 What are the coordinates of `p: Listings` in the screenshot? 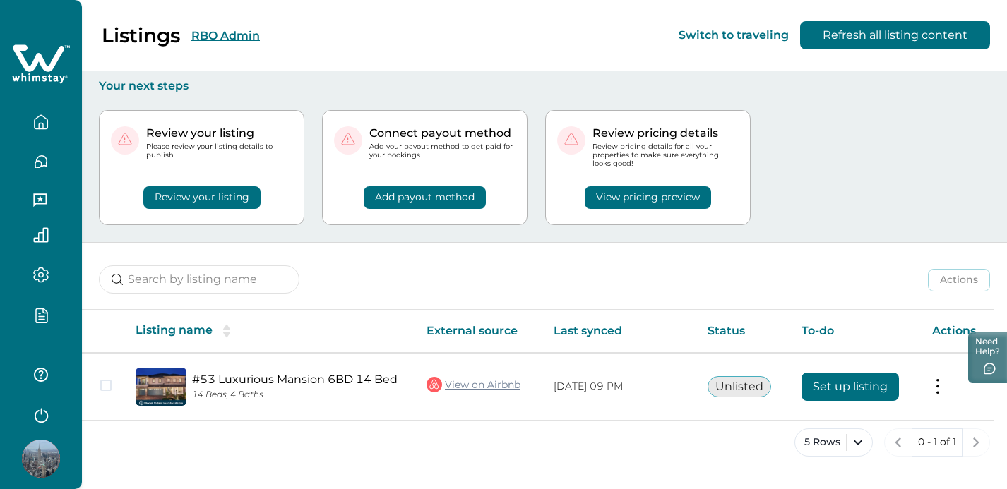 It's located at (141, 35).